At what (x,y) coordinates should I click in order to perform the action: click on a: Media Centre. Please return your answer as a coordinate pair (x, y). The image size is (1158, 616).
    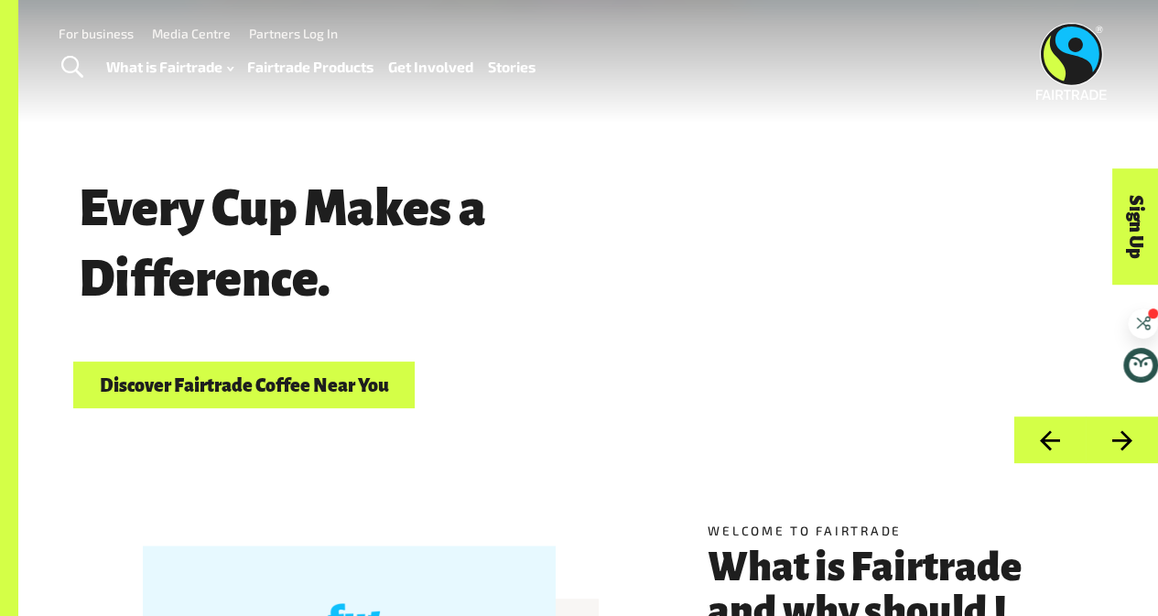
    Looking at the image, I should click on (191, 33).